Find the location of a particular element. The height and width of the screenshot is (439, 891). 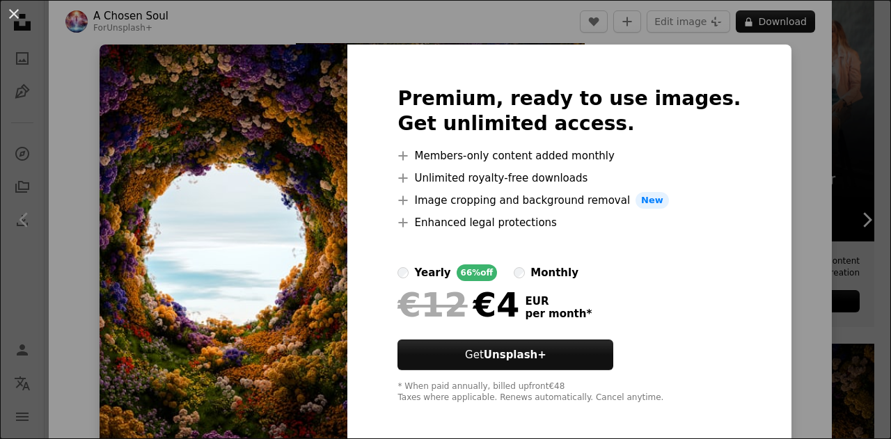

div: * When paid annually, billed upfront €48 Taxes where applicable. Renews automatically. Cancel any... is located at coordinates (569, 392).